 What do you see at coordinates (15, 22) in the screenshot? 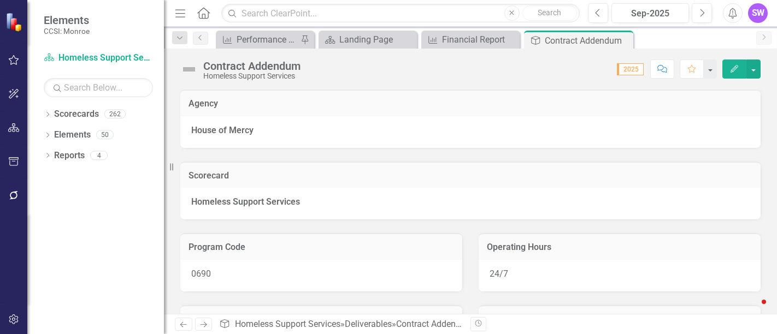
I see `img: ClearPoint Strategy` at bounding box center [15, 22].